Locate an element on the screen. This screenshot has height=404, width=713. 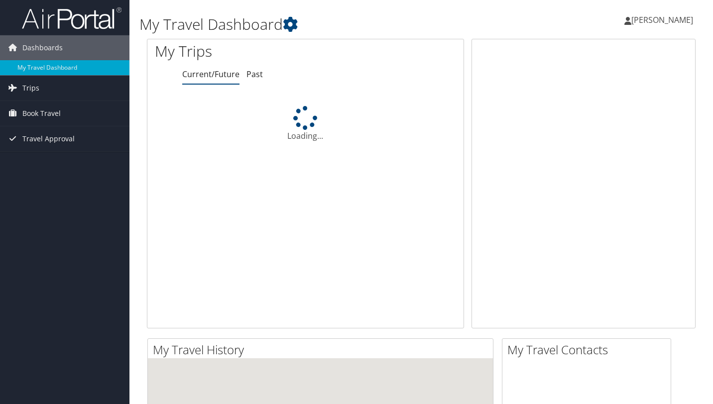
a: Past is located at coordinates (254, 74).